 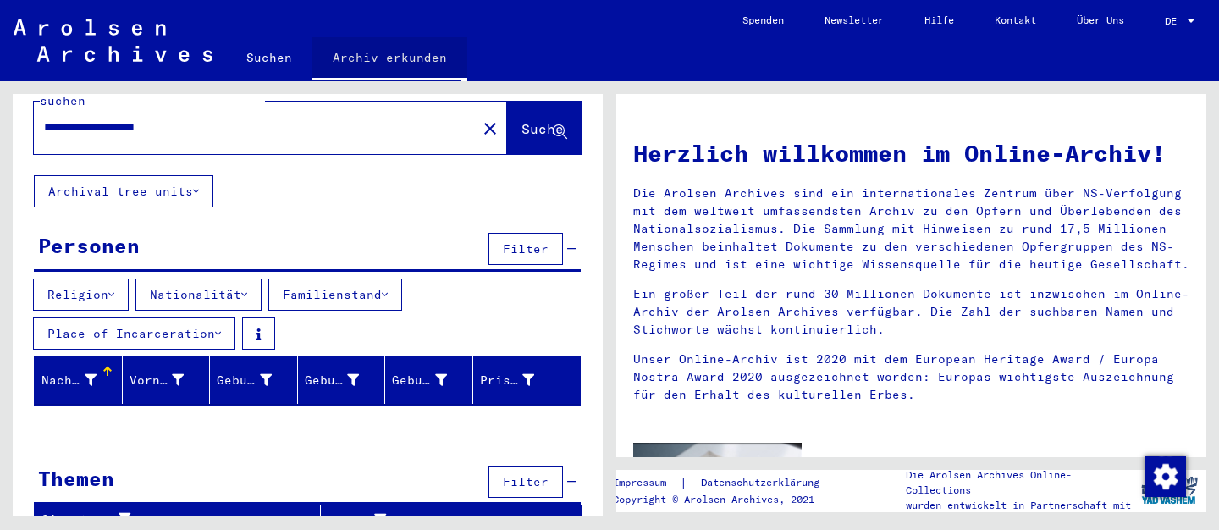 I want to click on button: Suche, so click(x=545, y=128).